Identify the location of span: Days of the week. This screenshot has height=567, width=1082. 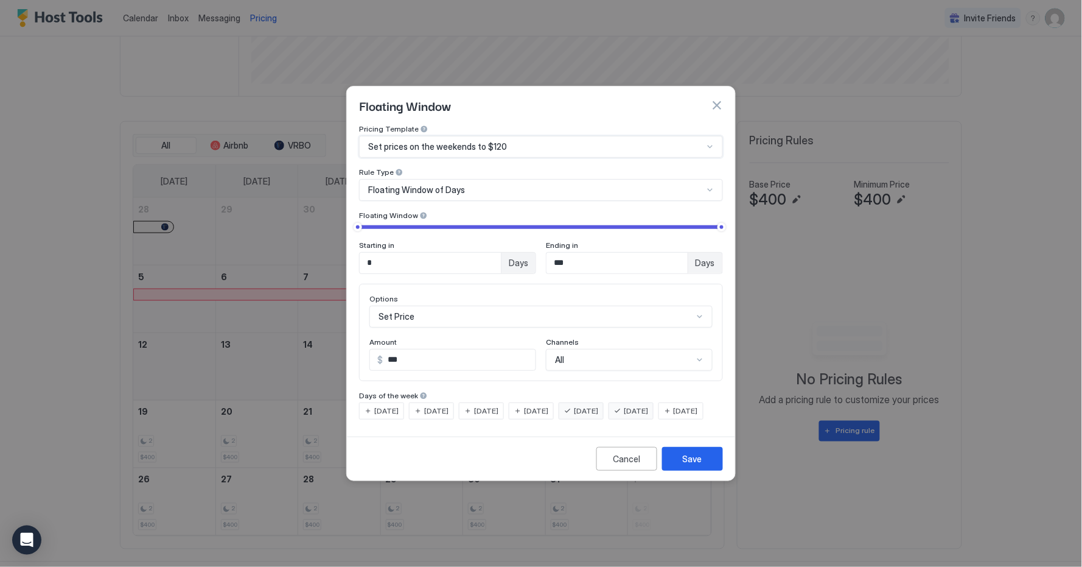
(388, 395).